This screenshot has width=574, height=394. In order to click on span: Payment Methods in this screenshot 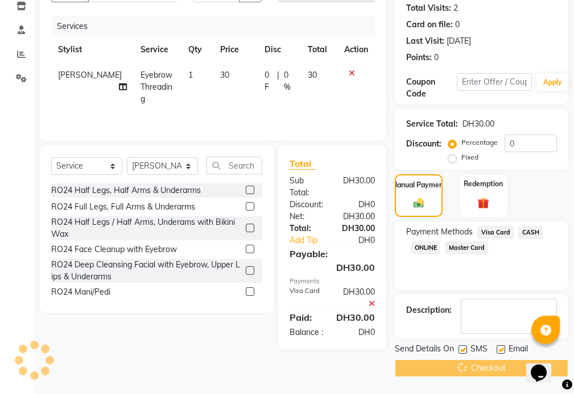, I will do `click(439, 232)`.